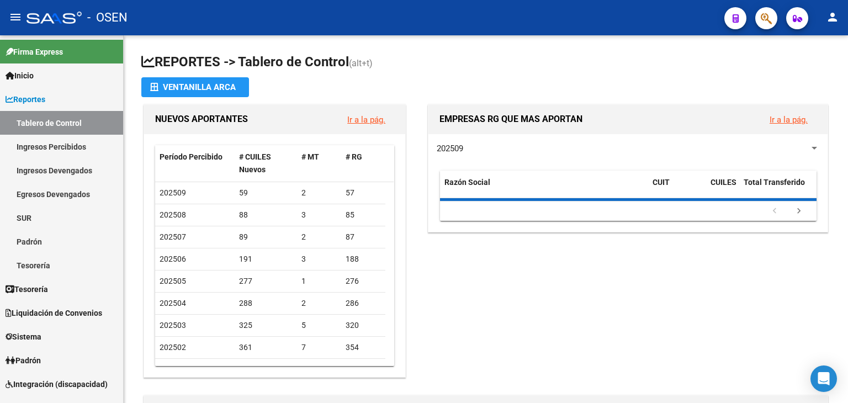  Describe the element at coordinates (191, 157) in the screenshot. I see `span: Período Percibido` at that location.